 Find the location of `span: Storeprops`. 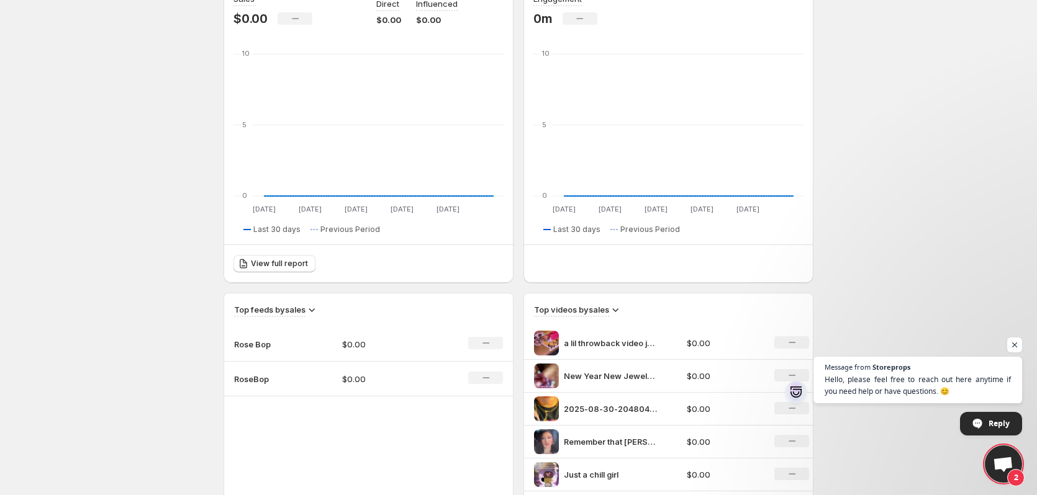

span: Storeprops is located at coordinates (891, 367).